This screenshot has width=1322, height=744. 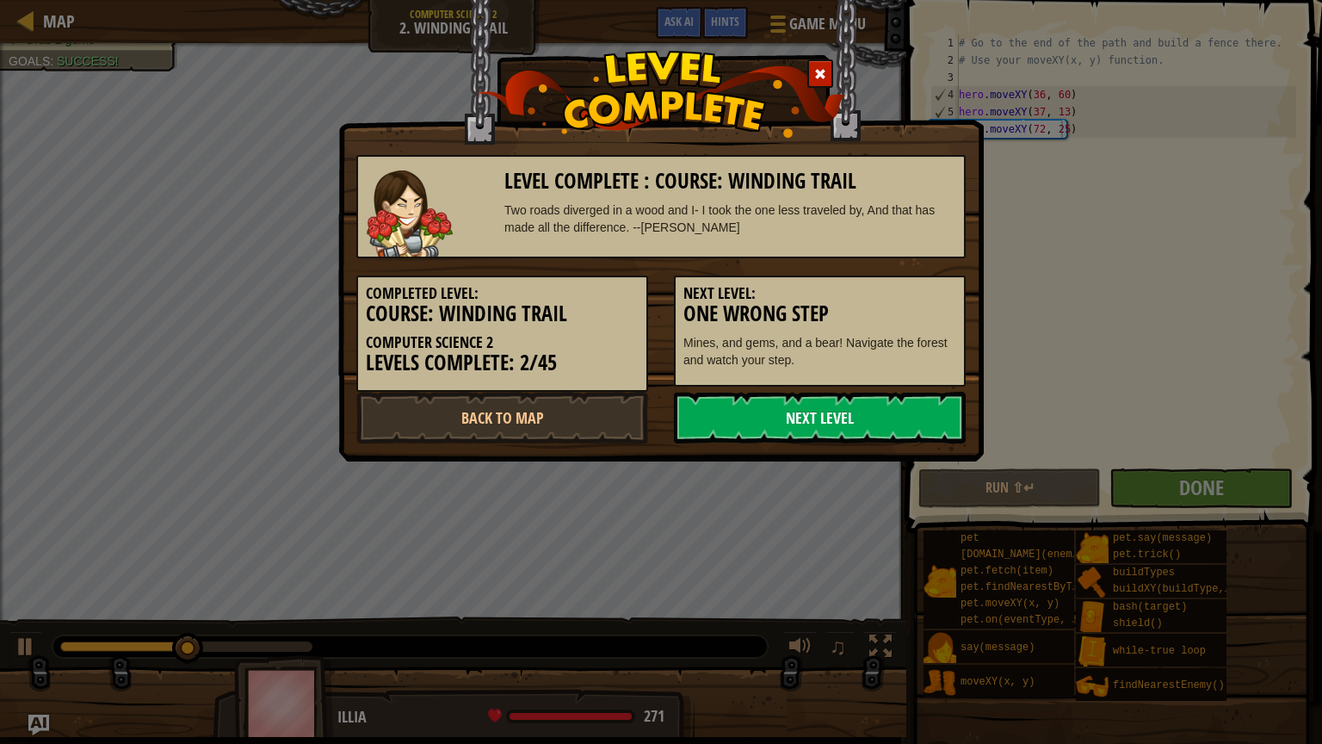 What do you see at coordinates (502, 294) in the screenshot?
I see `h5: Completed Level:` at bounding box center [502, 294].